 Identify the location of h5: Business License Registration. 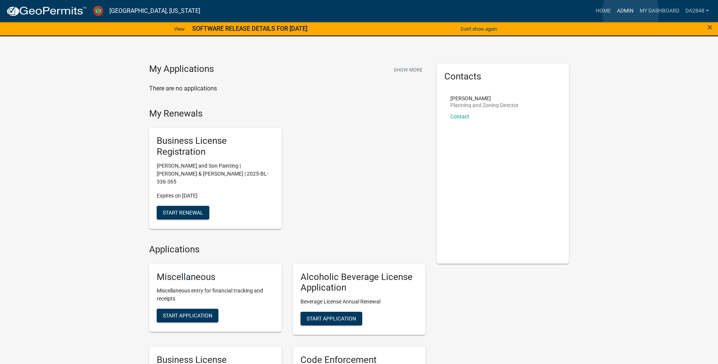
(215, 146).